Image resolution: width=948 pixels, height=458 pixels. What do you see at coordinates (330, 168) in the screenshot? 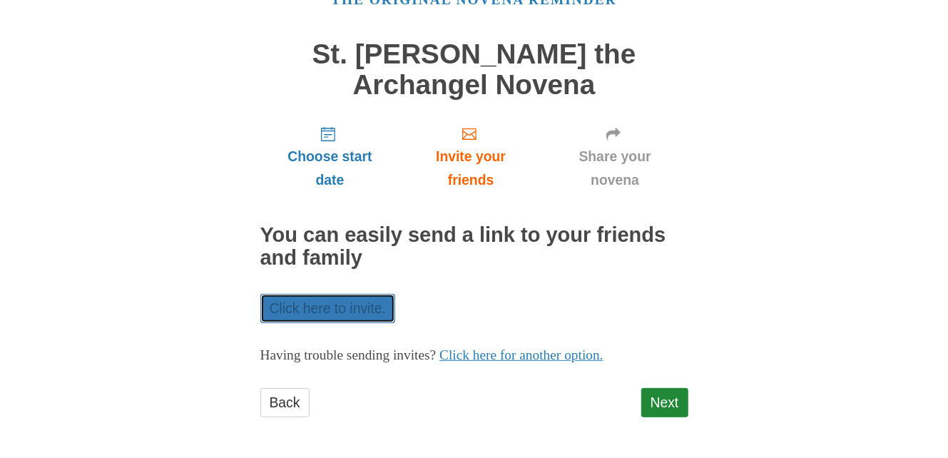
I see `span: Choose start date` at bounding box center [330, 168].